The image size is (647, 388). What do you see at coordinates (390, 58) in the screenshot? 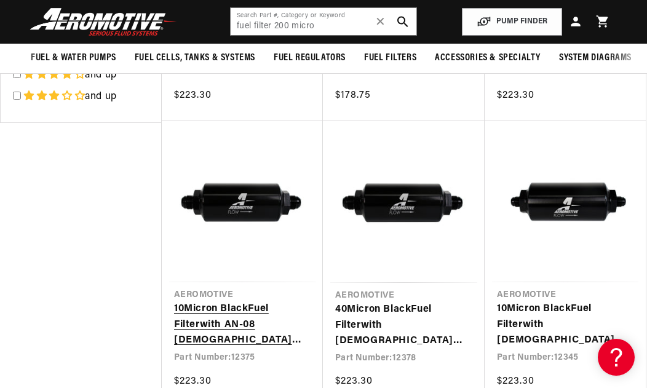
I see `span: Fuel Filters` at bounding box center [390, 58].